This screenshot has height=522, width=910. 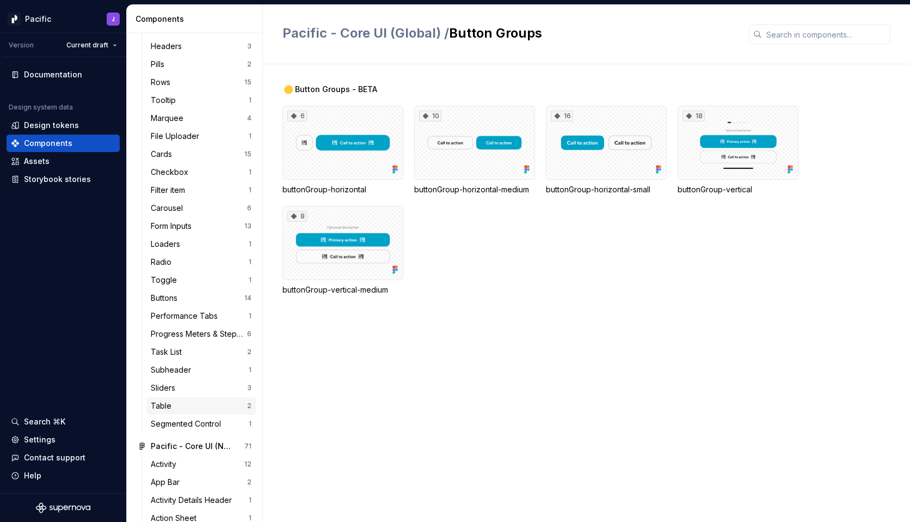 I want to click on a: Tooltip1, so click(x=201, y=100).